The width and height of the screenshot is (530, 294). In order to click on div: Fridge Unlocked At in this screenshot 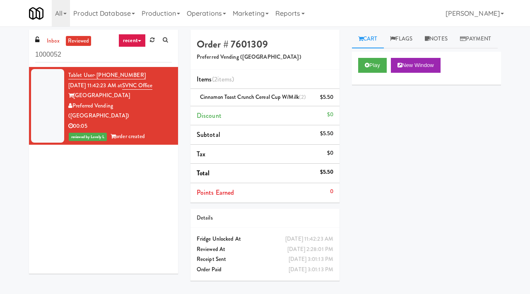, I will do `click(265, 239)`.